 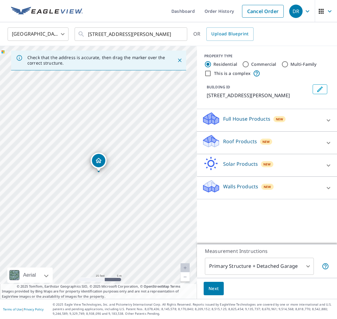 I want to click on a: OpenStreetMap, so click(x=157, y=286).